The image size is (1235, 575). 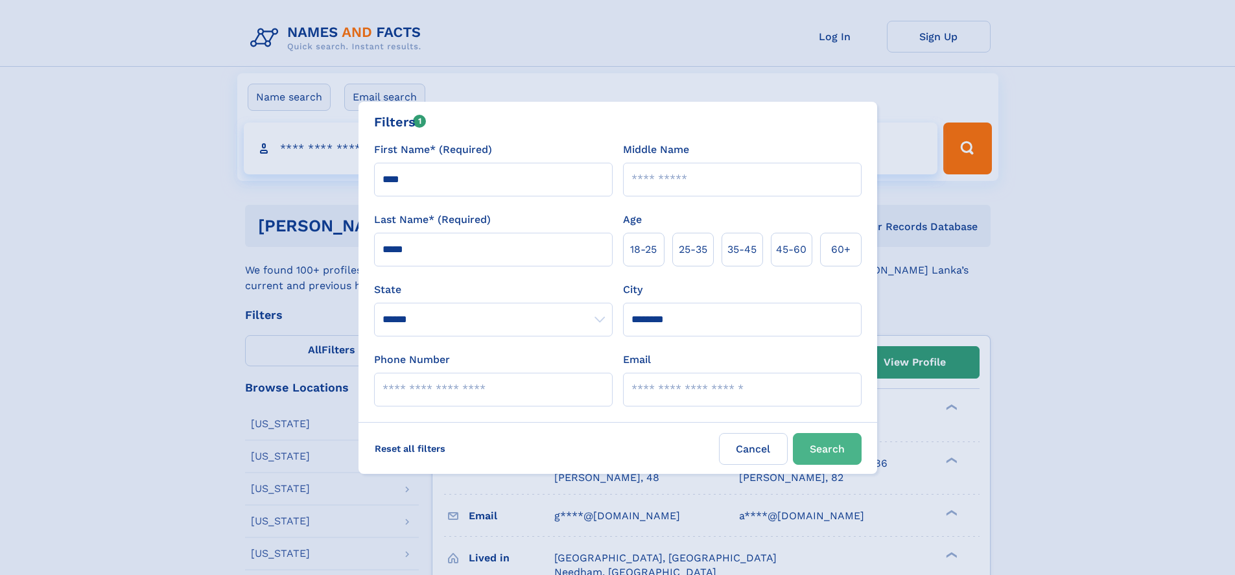 What do you see at coordinates (633, 290) in the screenshot?
I see `label: City` at bounding box center [633, 290].